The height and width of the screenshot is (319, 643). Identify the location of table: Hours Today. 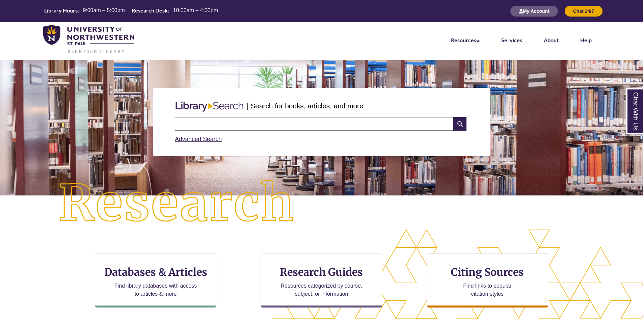
(131, 11).